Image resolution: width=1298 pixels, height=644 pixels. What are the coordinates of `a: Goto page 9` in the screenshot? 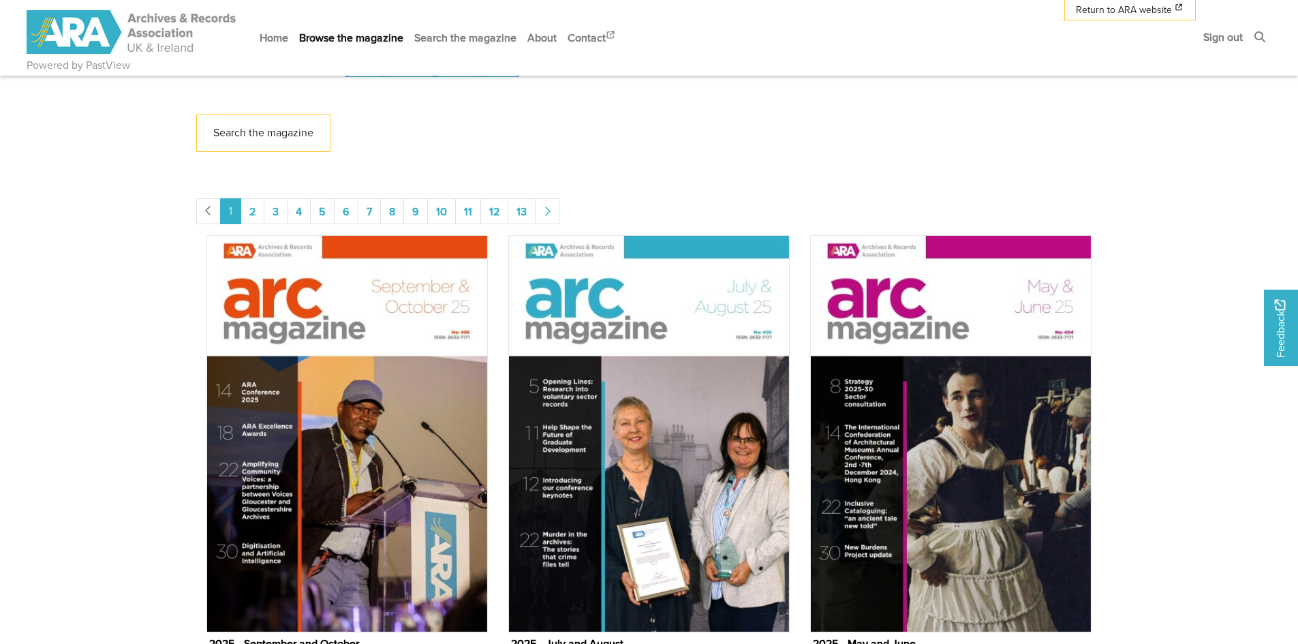 It's located at (416, 211).